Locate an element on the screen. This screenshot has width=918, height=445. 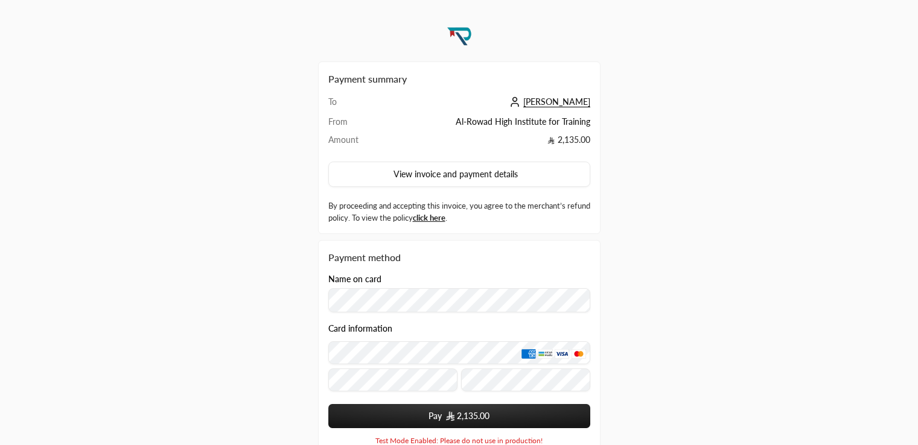
img: AMEX is located at coordinates (529, 354).